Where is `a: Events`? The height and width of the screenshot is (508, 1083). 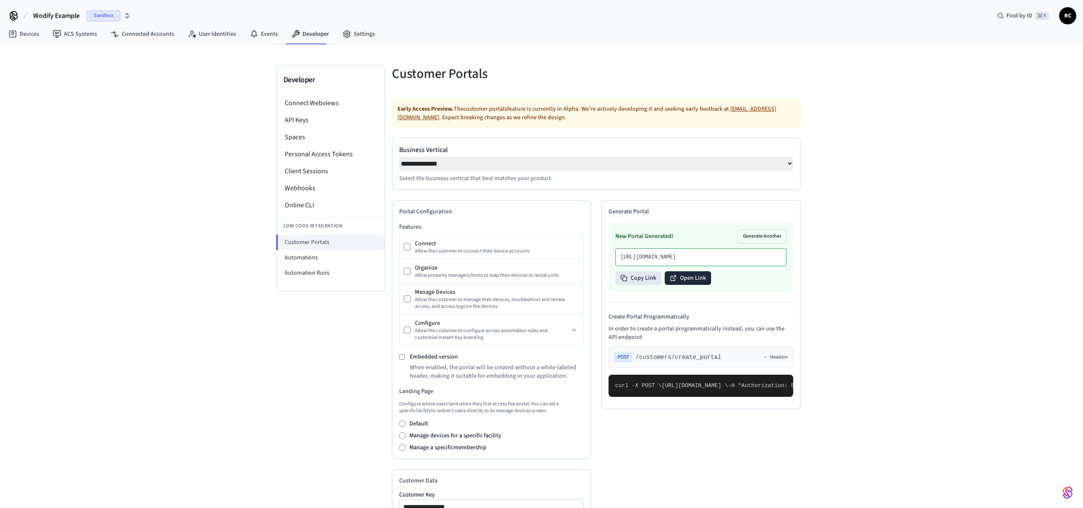 a: Events is located at coordinates (264, 34).